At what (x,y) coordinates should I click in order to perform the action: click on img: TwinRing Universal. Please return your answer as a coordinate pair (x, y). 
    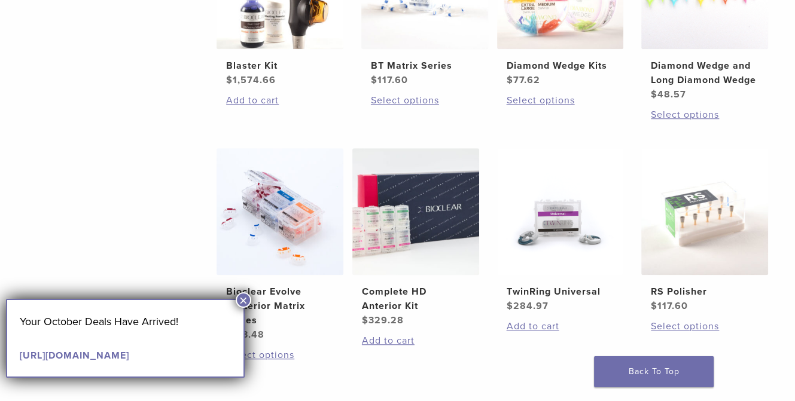
    Looking at the image, I should click on (560, 212).